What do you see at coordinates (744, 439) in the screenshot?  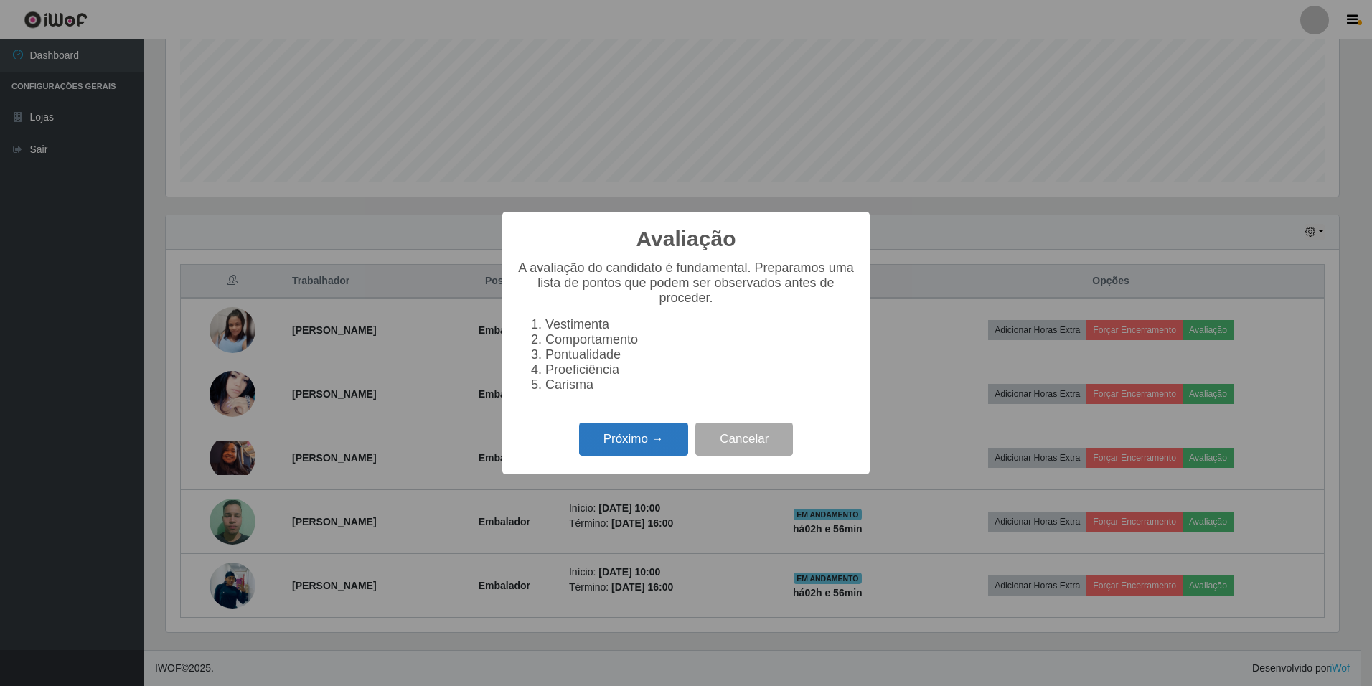 I see `button: Cancelar` at bounding box center [744, 439].